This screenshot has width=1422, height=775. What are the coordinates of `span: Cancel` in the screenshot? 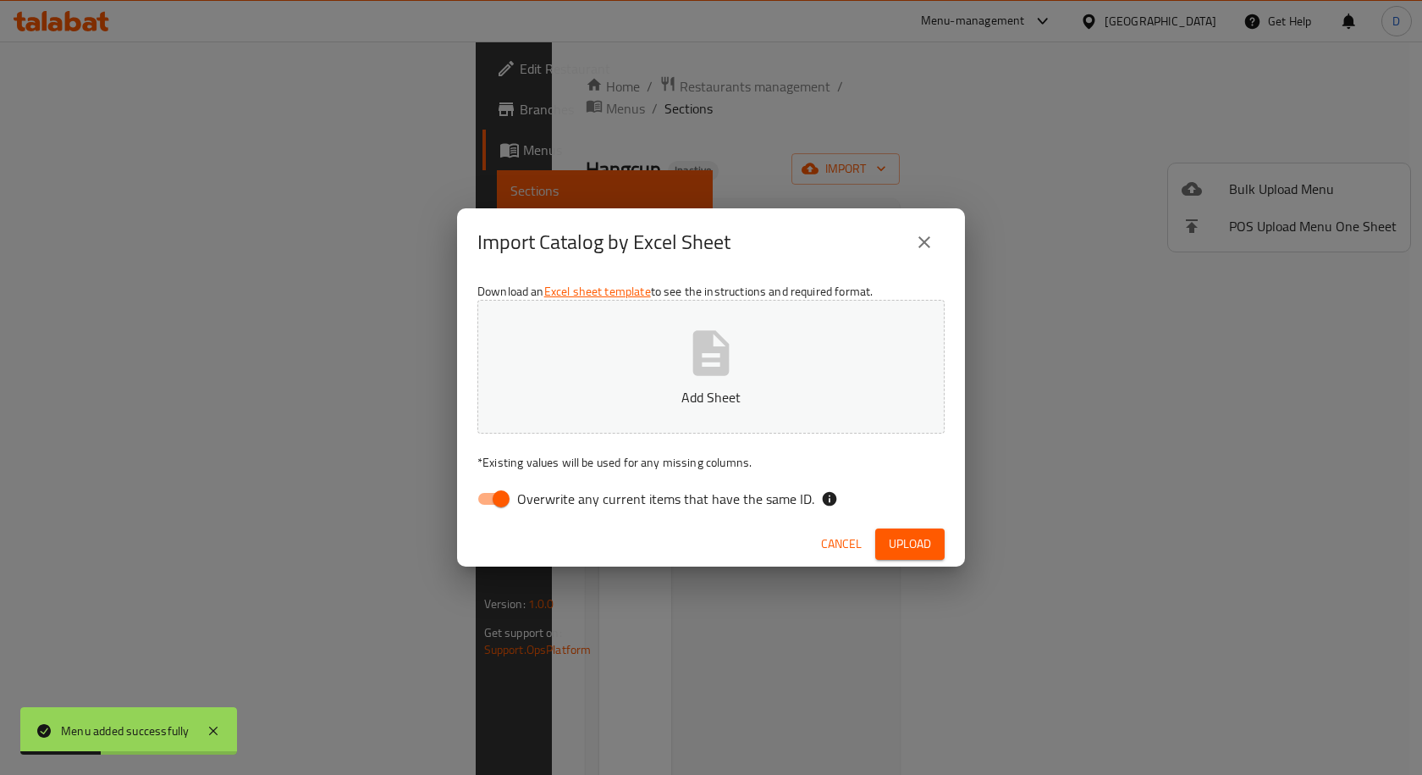 It's located at (842, 544).